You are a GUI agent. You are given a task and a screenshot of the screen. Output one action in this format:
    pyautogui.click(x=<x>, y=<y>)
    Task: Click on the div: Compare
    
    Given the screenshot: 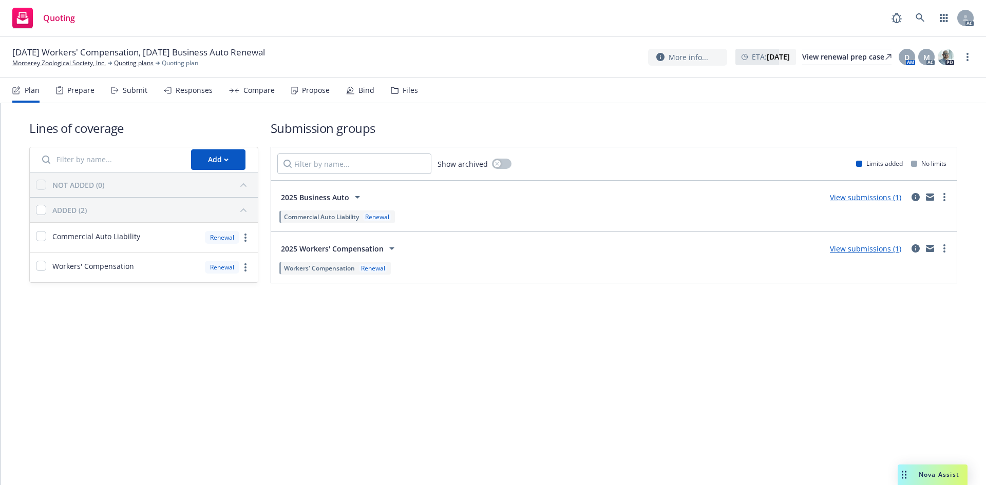 What is the action you would take?
    pyautogui.click(x=259, y=90)
    